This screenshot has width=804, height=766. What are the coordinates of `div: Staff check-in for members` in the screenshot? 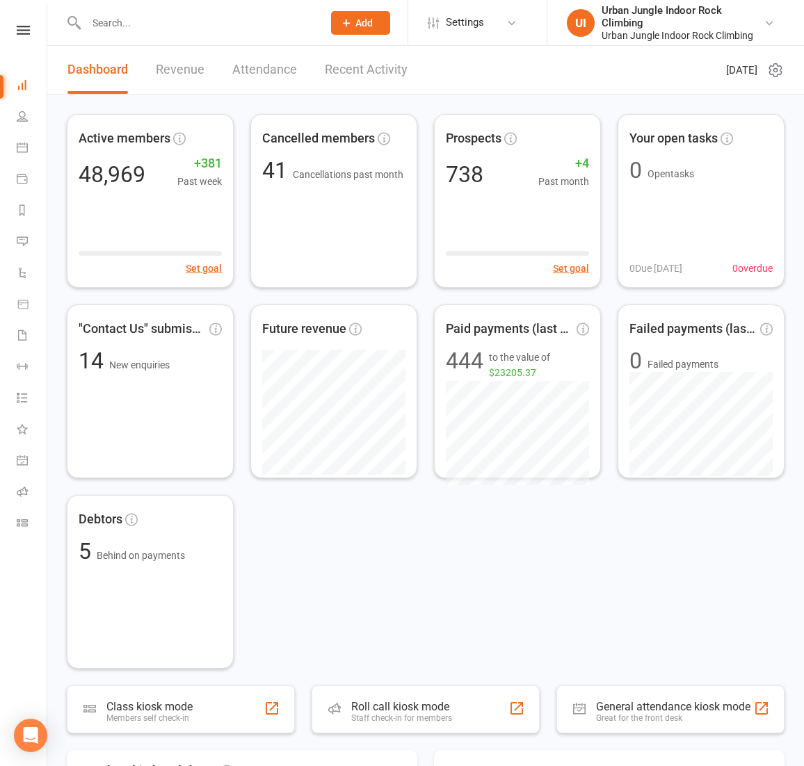 It's located at (401, 718).